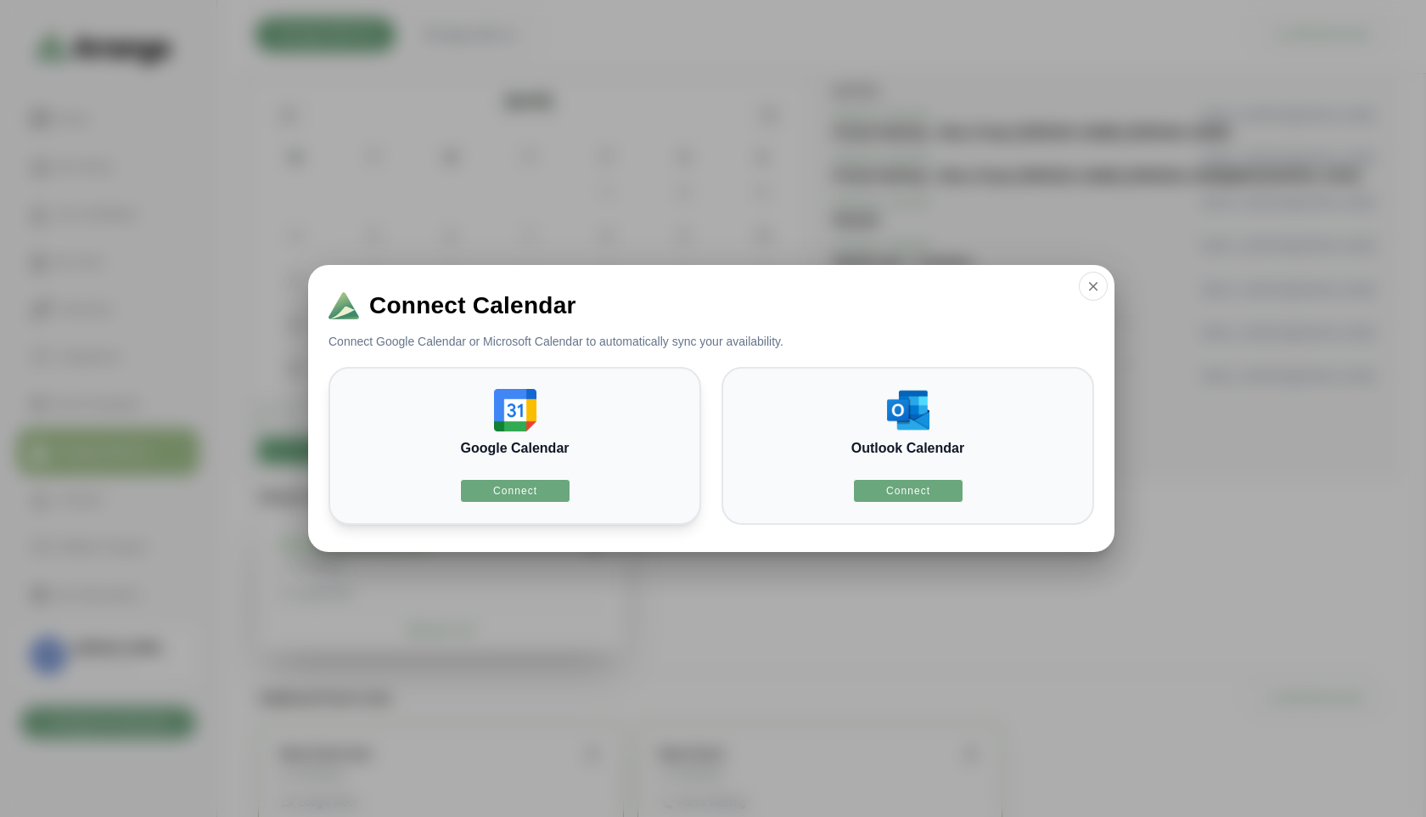 This screenshot has width=1426, height=817. Describe the element at coordinates (515, 410) in the screenshot. I see `img: google-calendar` at that location.